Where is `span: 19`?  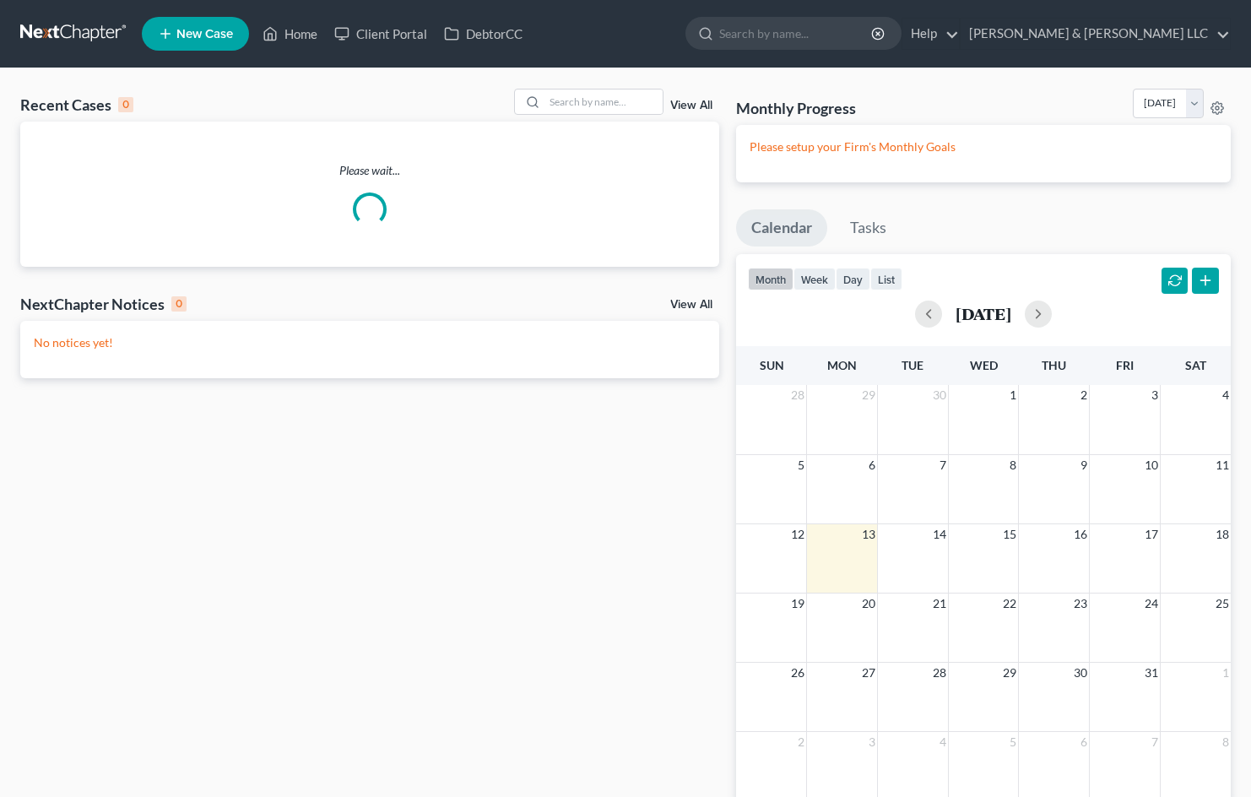 span: 19 is located at coordinates (798, 604).